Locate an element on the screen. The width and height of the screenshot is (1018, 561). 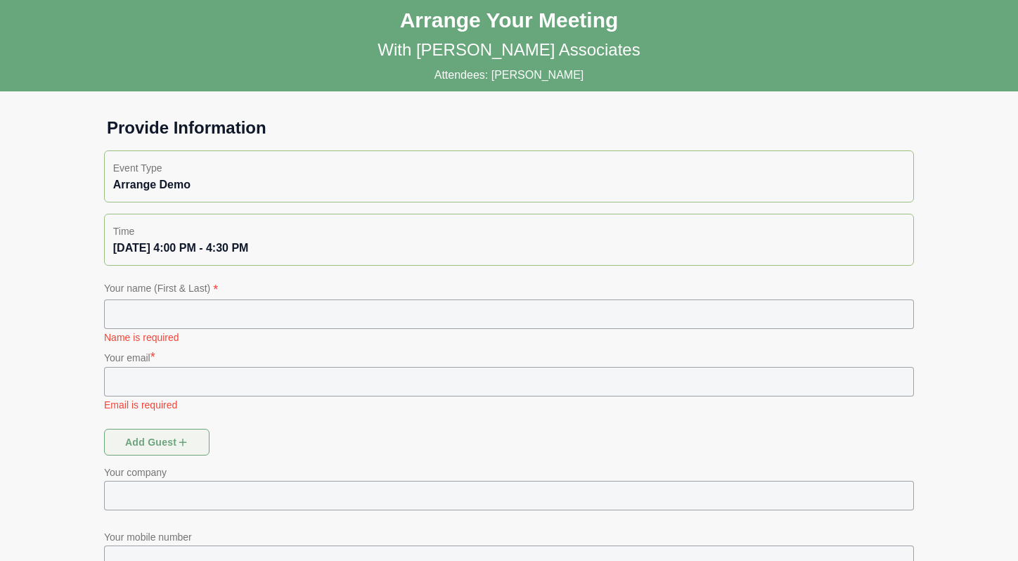
h1: Arrange Your Meeting is located at coordinates (509, 20).